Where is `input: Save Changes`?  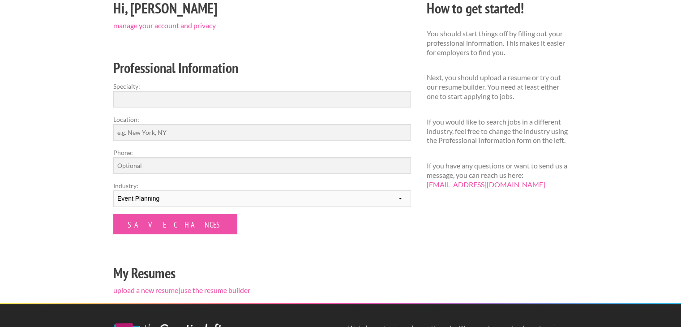 input: Save Changes is located at coordinates (175, 224).